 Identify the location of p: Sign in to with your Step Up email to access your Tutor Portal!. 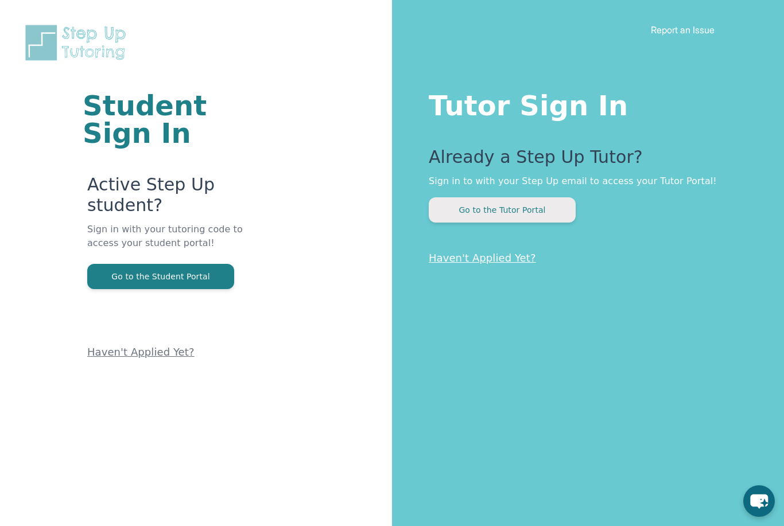
(583, 181).